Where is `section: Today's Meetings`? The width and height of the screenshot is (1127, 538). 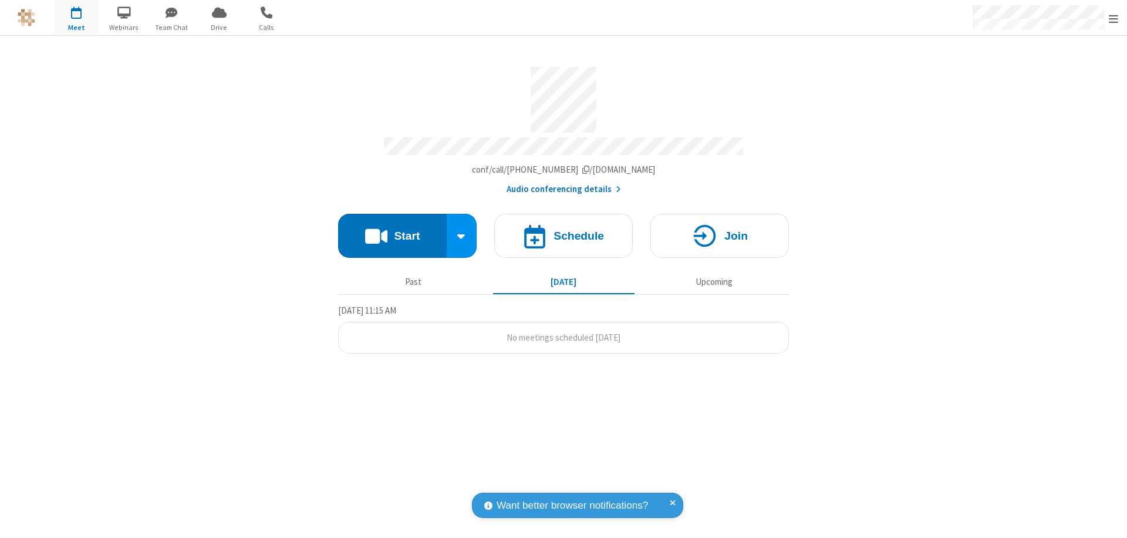 section: Today's Meetings is located at coordinates (564, 329).